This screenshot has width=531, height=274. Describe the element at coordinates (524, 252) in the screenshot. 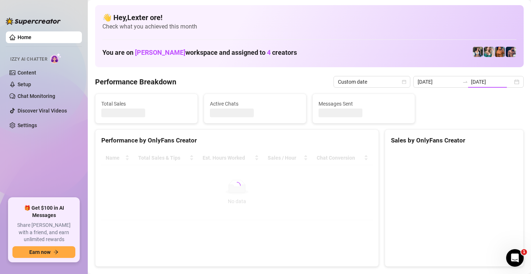

I see `span: 1` at that location.